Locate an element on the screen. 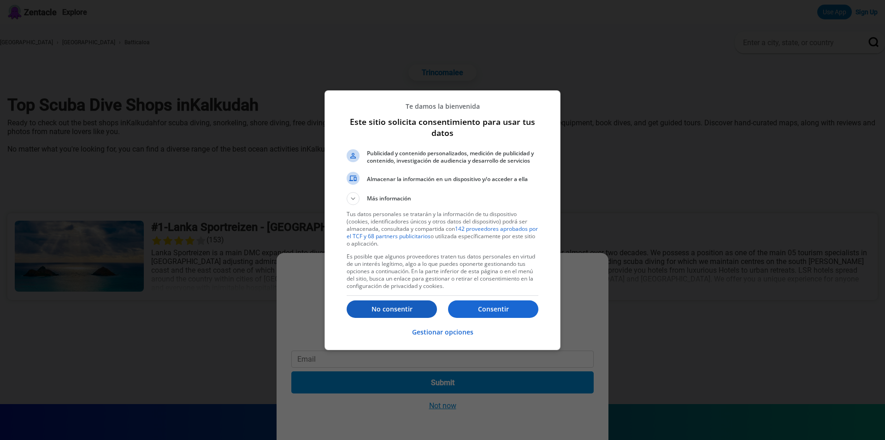  p: Te damos la bienvenida is located at coordinates (443, 106).